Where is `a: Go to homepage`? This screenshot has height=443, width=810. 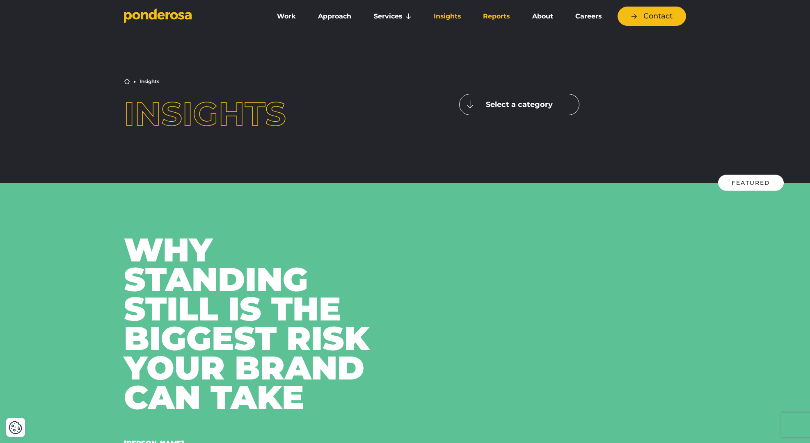 a: Go to homepage is located at coordinates (189, 16).